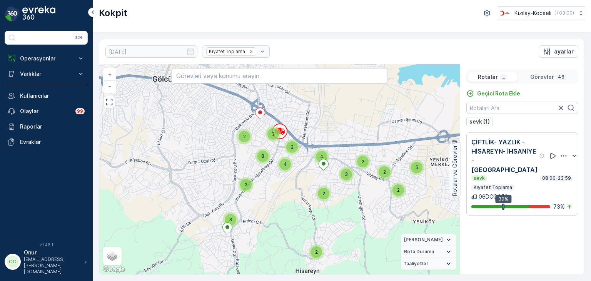  What do you see at coordinates (46, 74) in the screenshot?
I see `p: Varlıklar` at bounding box center [46, 74].